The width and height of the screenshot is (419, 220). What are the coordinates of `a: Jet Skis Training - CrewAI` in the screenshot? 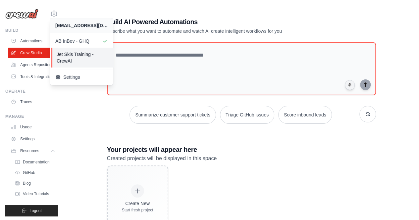 It's located at (83, 58).